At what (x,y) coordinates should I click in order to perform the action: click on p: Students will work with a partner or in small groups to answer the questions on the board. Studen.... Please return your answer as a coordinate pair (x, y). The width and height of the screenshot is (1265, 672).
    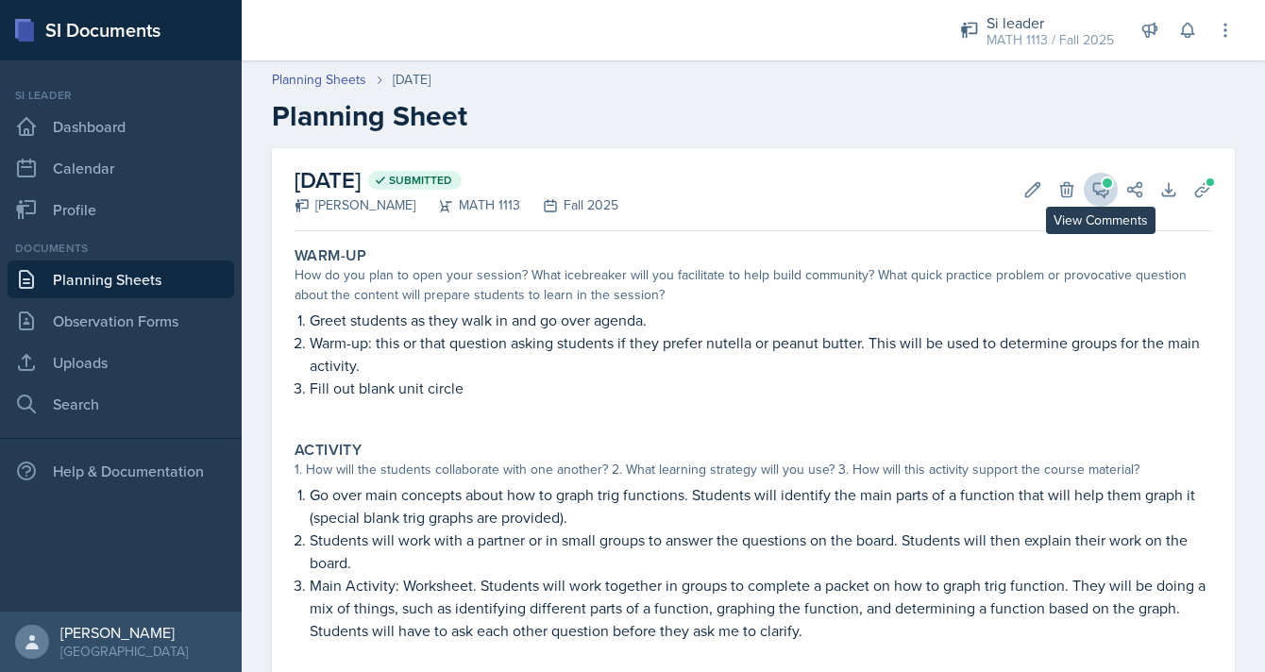
    Looking at the image, I should click on (761, 551).